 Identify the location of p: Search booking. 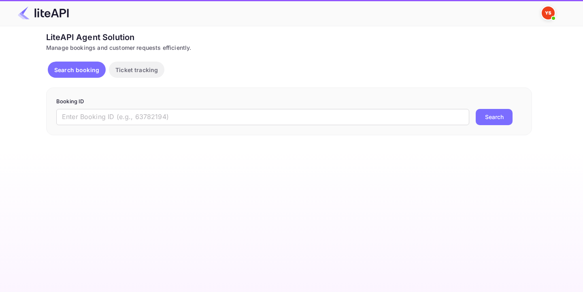
(77, 70).